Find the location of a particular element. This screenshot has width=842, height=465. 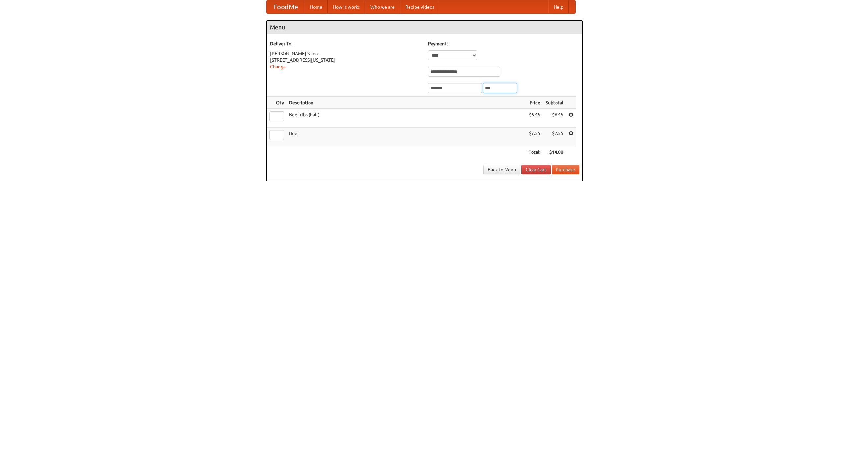

h4: Menu is located at coordinates (425, 27).